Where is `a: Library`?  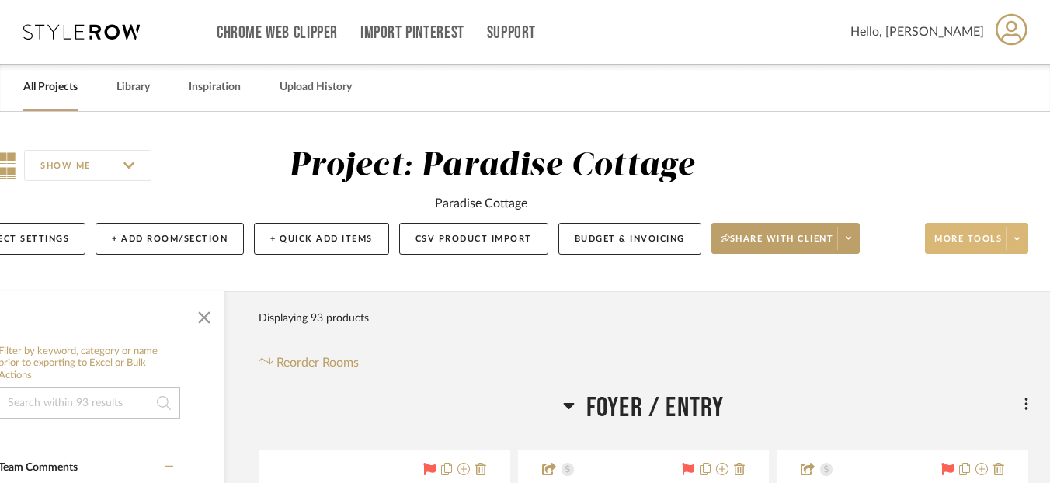 a: Library is located at coordinates (133, 87).